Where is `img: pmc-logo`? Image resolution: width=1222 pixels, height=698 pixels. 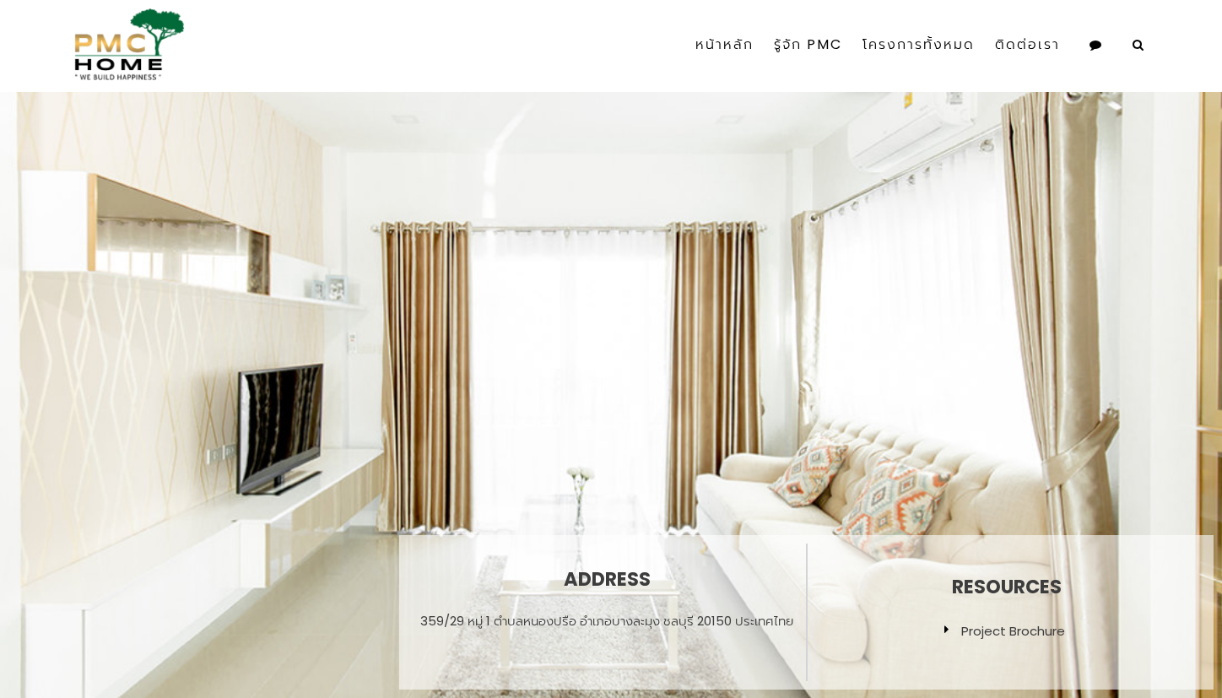 img: pmc-logo is located at coordinates (126, 44).